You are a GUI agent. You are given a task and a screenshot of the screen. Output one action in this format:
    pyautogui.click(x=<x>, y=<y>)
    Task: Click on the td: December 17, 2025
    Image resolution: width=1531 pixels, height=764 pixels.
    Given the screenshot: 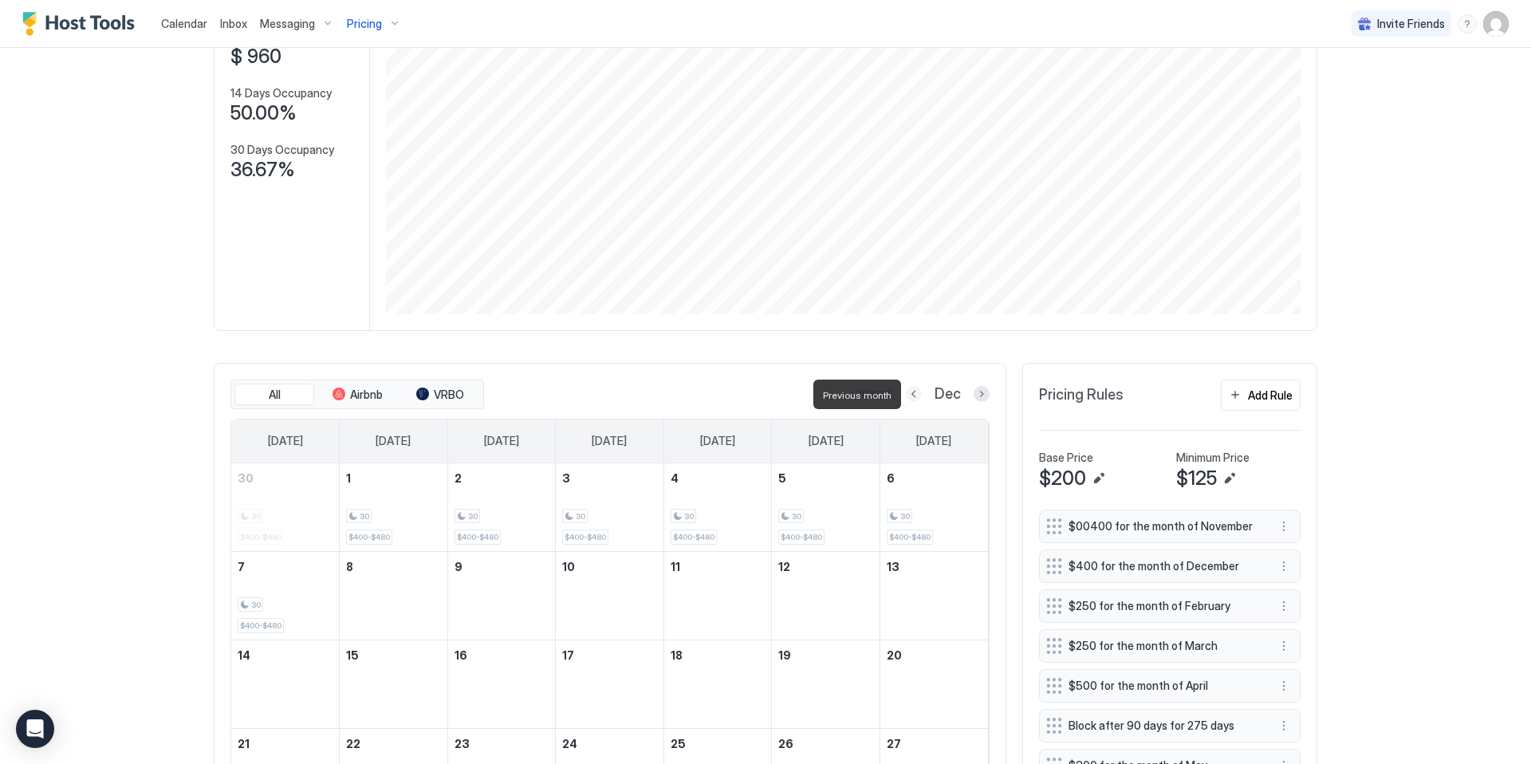 What is the action you would take?
    pyautogui.click(x=610, y=684)
    